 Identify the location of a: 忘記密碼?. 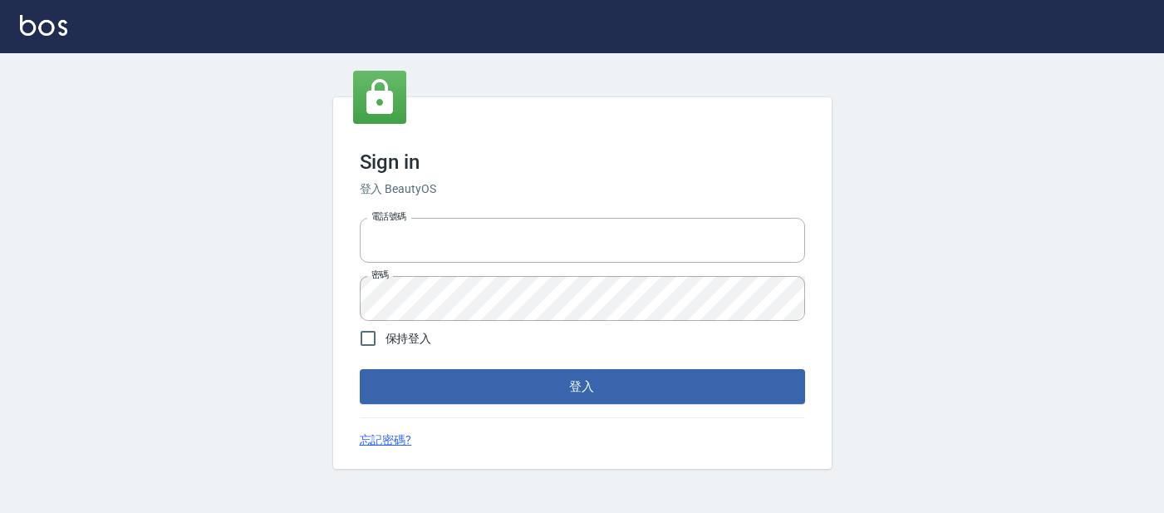
(386, 440).